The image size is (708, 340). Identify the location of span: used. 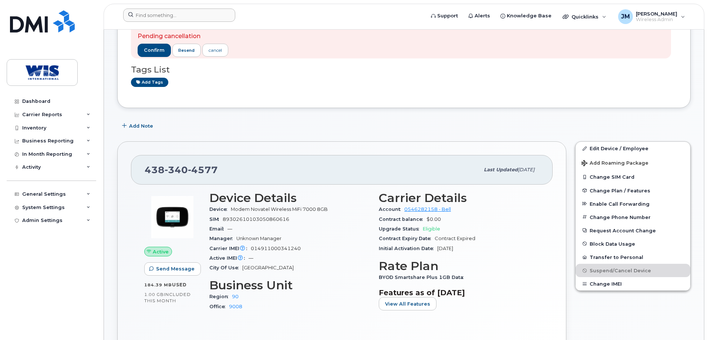
(179, 285).